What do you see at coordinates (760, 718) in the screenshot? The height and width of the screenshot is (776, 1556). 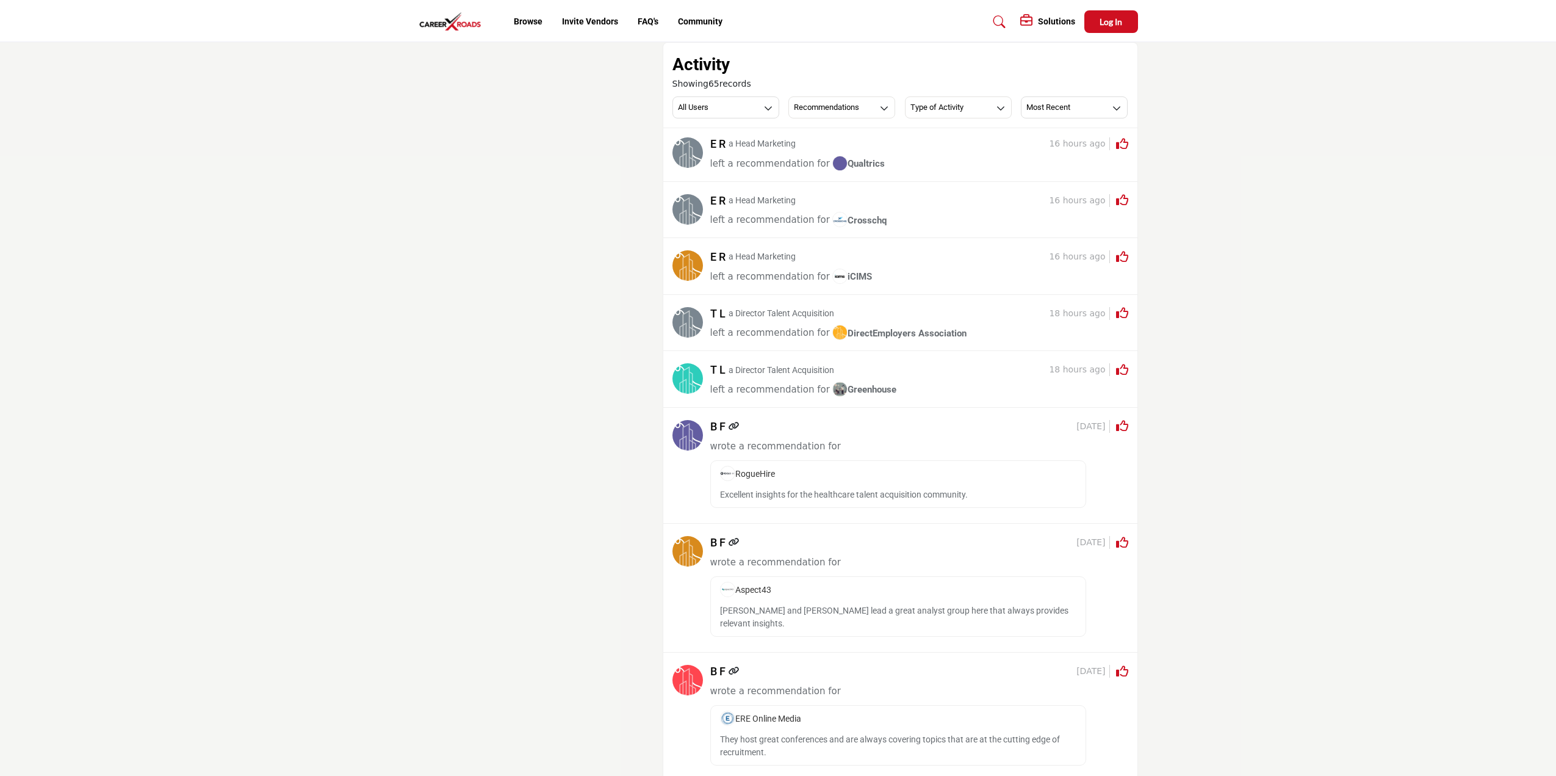 I see `a: imageERE Online Media` at bounding box center [760, 718].